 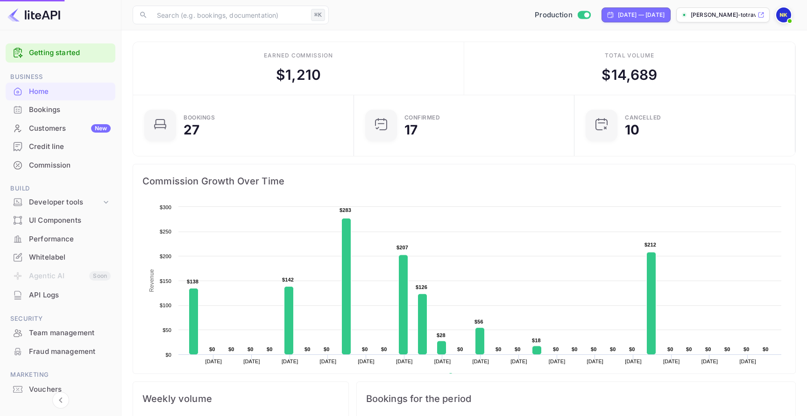 What do you see at coordinates (60, 389) in the screenshot?
I see `a: Vouchers` at bounding box center [60, 389].